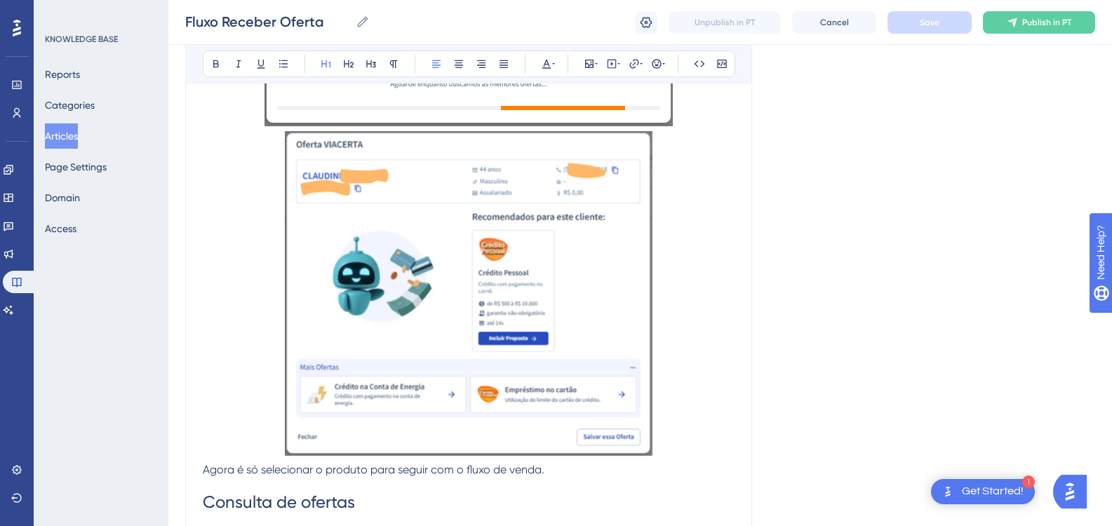 The image size is (1112, 526). What do you see at coordinates (1047, 22) in the screenshot?
I see `span: Publish in PT` at bounding box center [1047, 22].